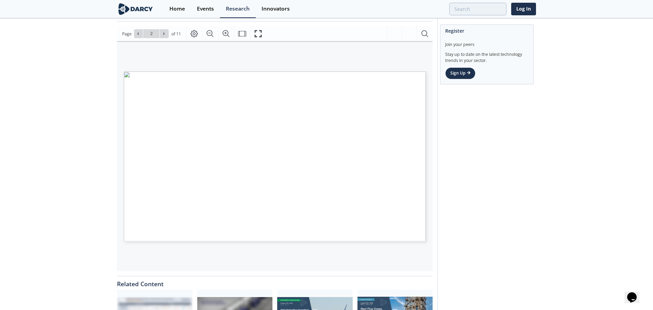  I want to click on img: logo-wide.svg, so click(135, 9).